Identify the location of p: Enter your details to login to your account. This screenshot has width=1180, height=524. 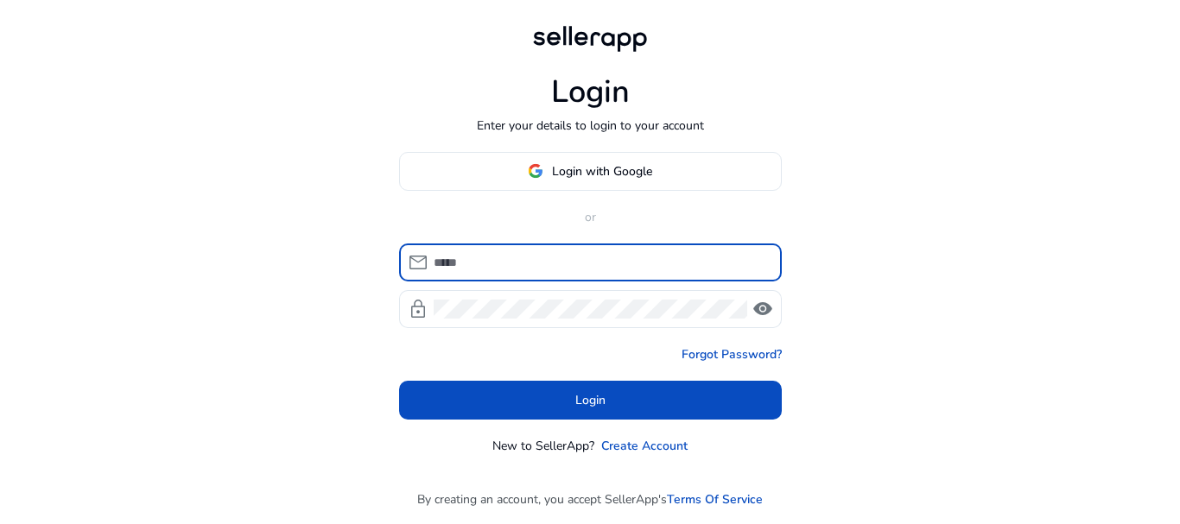
(590, 125).